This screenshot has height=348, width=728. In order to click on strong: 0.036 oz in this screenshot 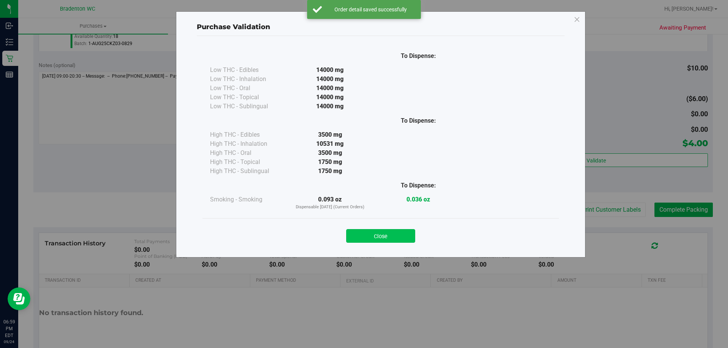, I will do `click(418, 199)`.